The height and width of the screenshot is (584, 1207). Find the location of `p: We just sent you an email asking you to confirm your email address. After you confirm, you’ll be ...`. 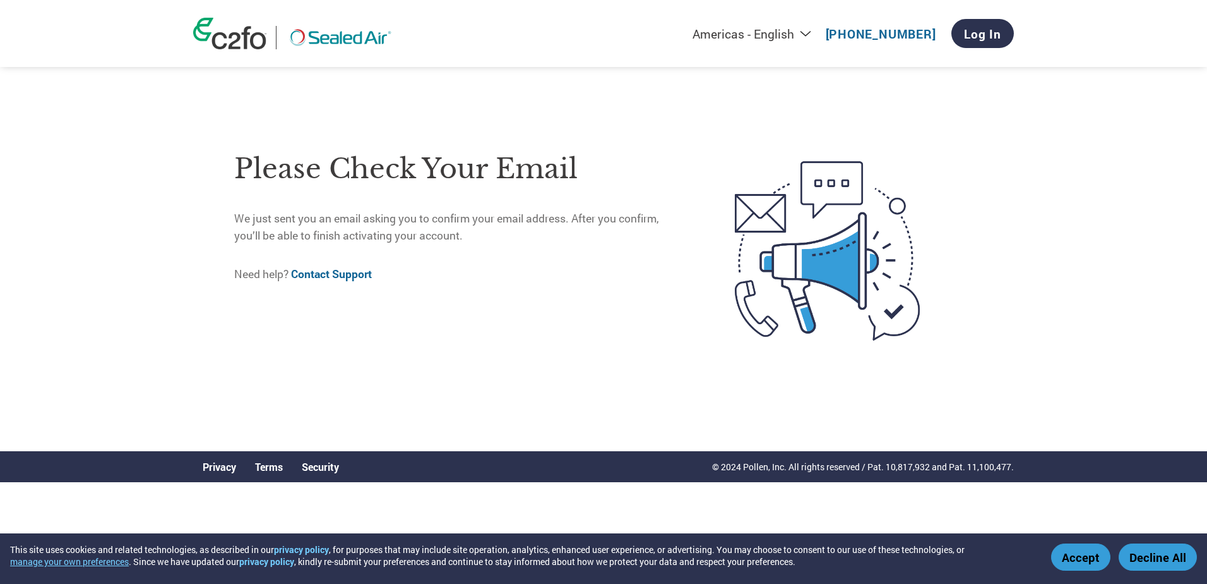

p: We just sent you an email asking you to confirm your email address. After you confirm, you’ll be ... is located at coordinates (458, 227).